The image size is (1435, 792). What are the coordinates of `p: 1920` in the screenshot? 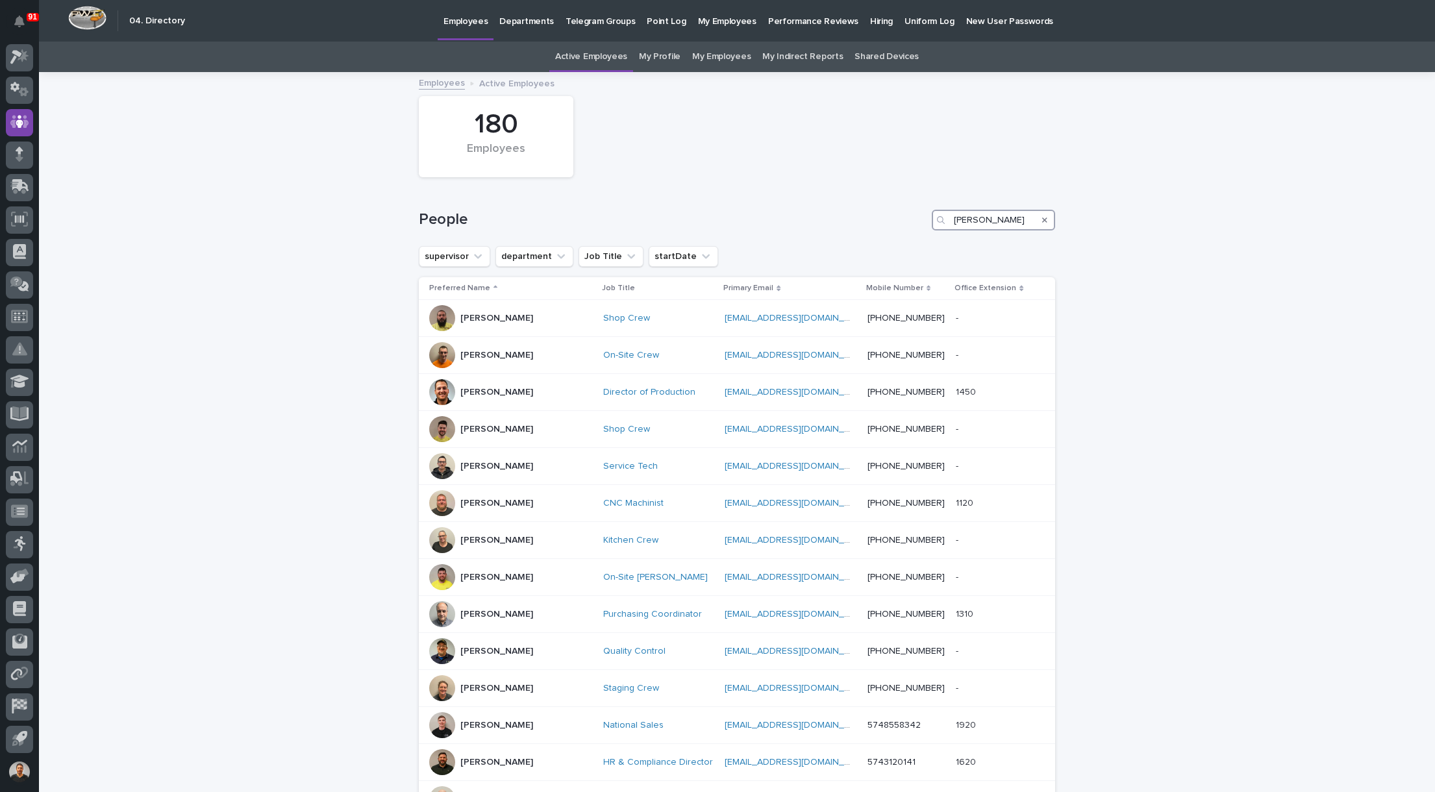 It's located at (967, 724).